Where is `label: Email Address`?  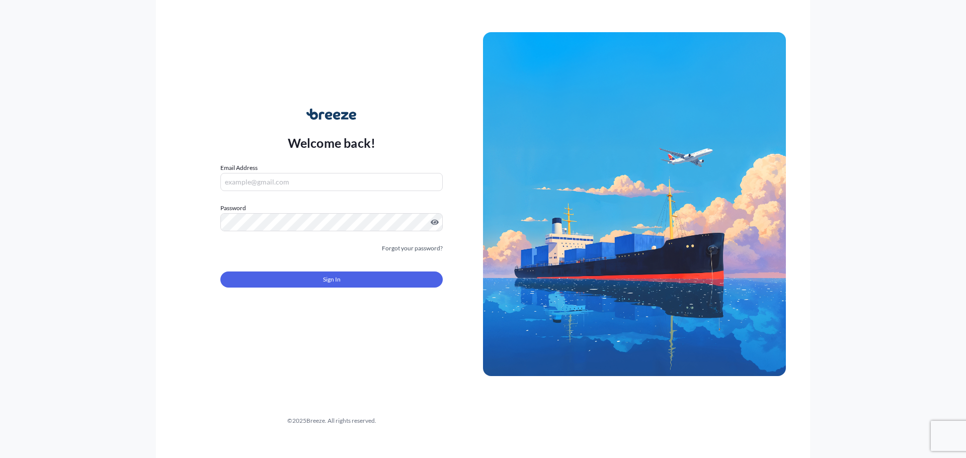
label: Email Address is located at coordinates (239, 168).